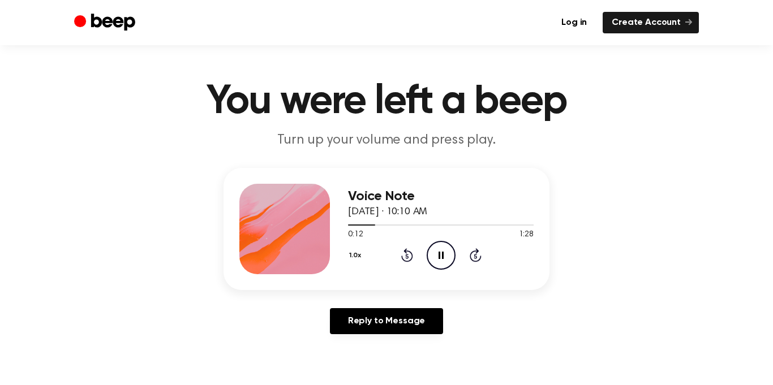 This screenshot has height=385, width=773. I want to click on span: 0:12, so click(355, 235).